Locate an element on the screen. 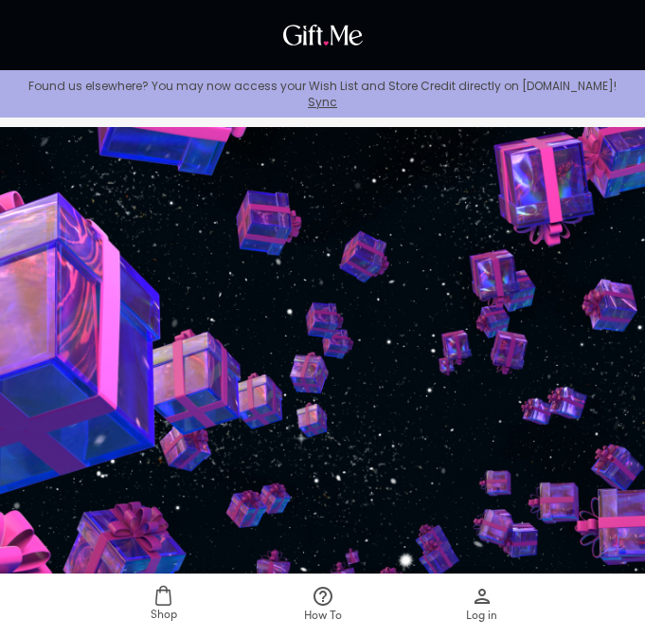 The height and width of the screenshot is (638, 645). span: Shop is located at coordinates (164, 615).